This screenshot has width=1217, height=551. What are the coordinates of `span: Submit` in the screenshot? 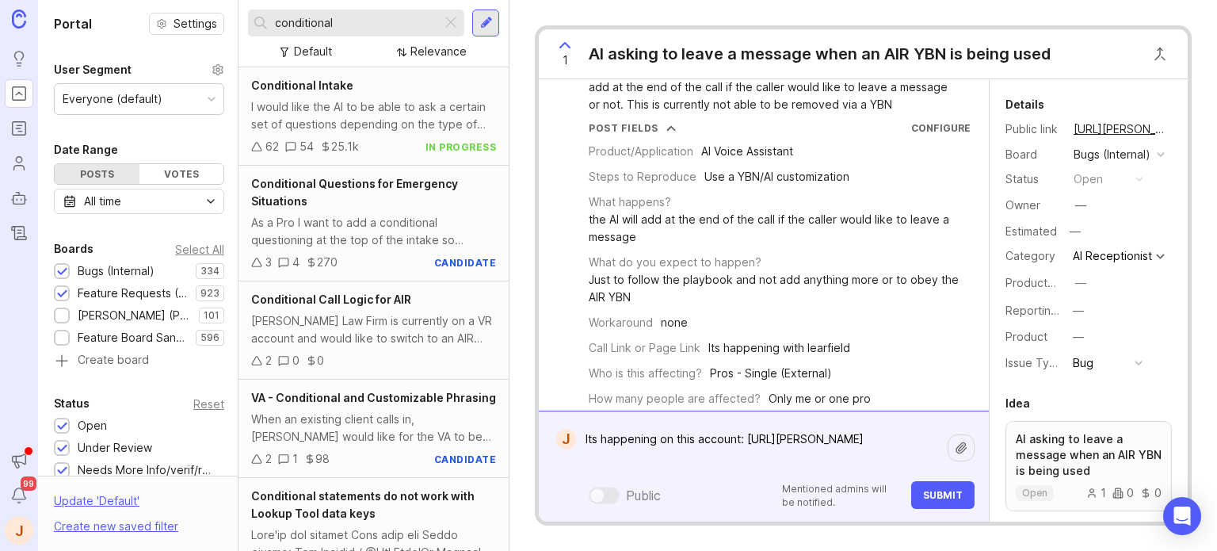 It's located at (943, 494).